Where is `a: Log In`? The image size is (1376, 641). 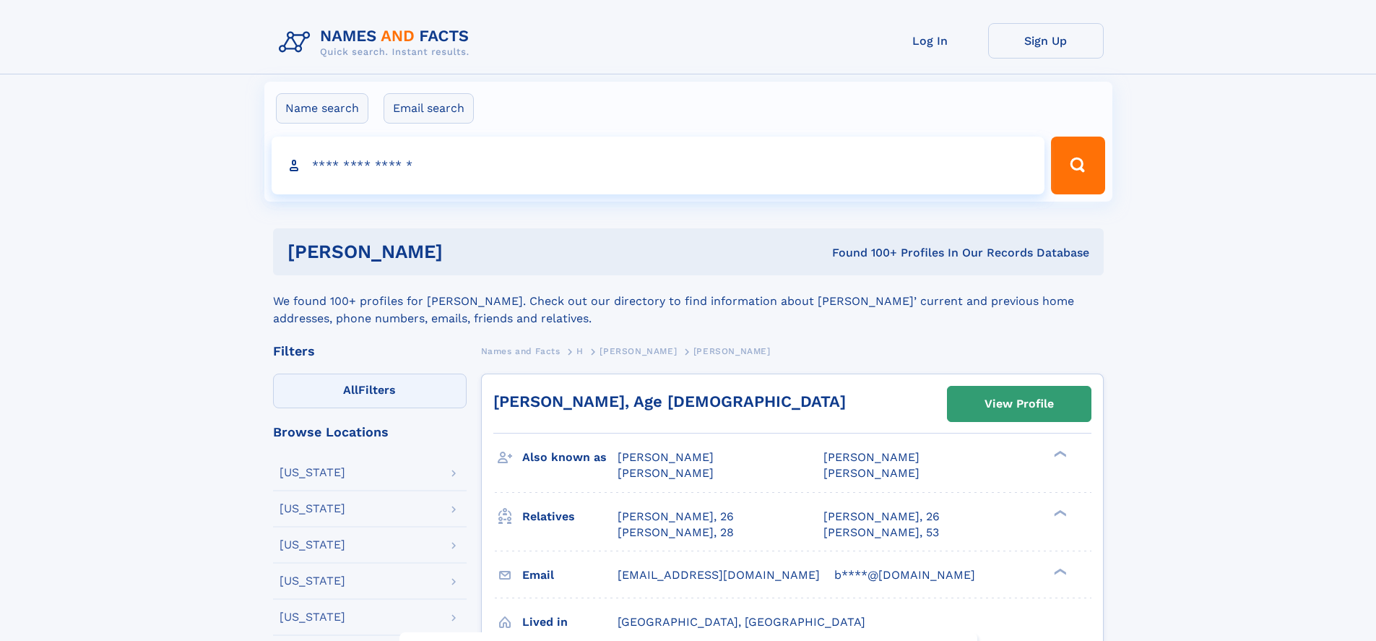
a: Log In is located at coordinates (930, 40).